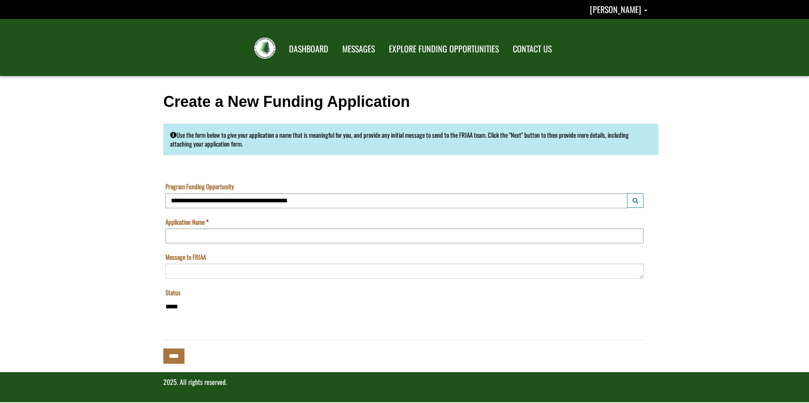 The width and height of the screenshot is (809, 403). I want to click on input: Application Name, so click(404, 236).